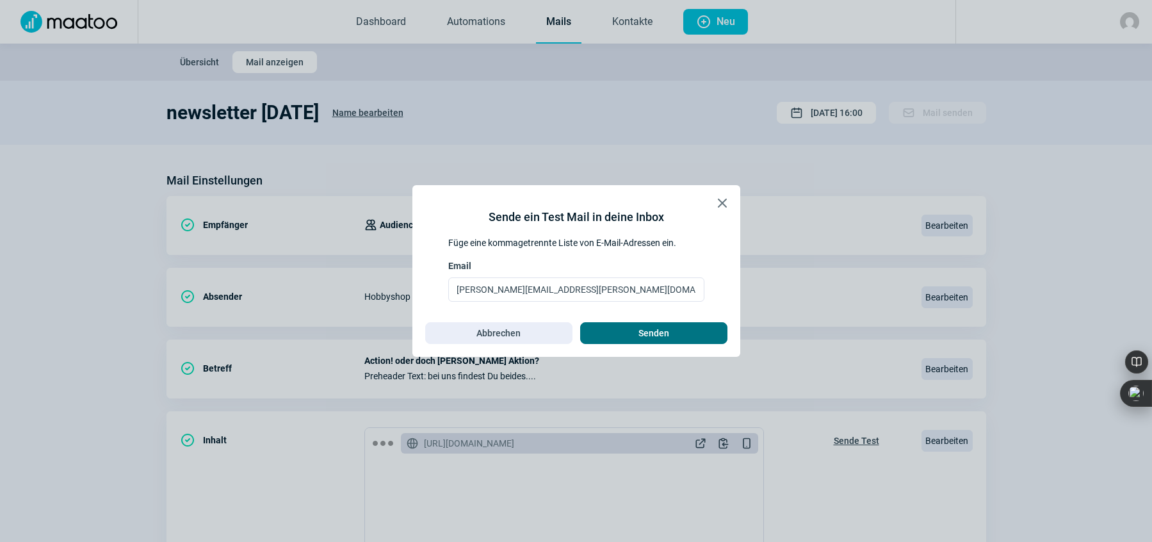 This screenshot has height=542, width=1152. Describe the element at coordinates (460, 266) in the screenshot. I see `span: Email` at that location.